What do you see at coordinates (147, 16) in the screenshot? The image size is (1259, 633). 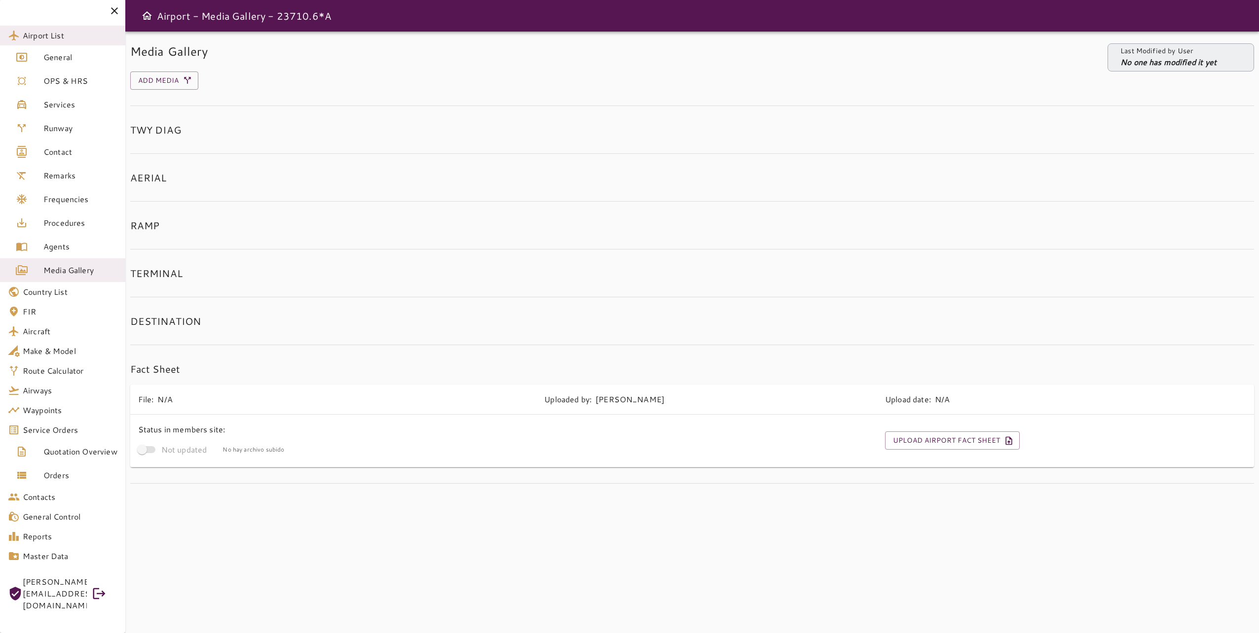 I see `button: Open drawer` at bounding box center [147, 16].